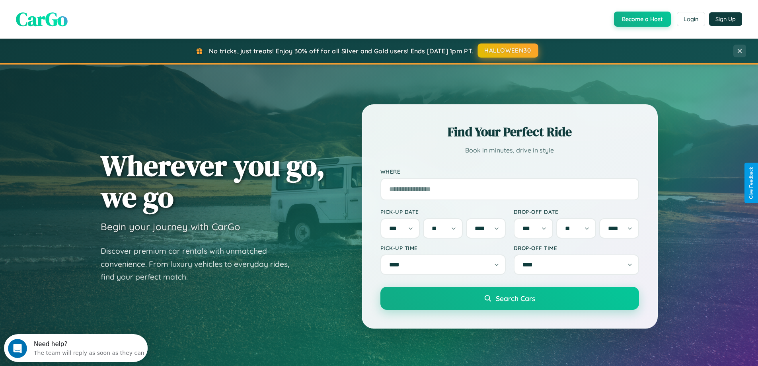 The image size is (758, 366). What do you see at coordinates (510, 298) in the screenshot?
I see `button: Search Cars` at bounding box center [510, 298].